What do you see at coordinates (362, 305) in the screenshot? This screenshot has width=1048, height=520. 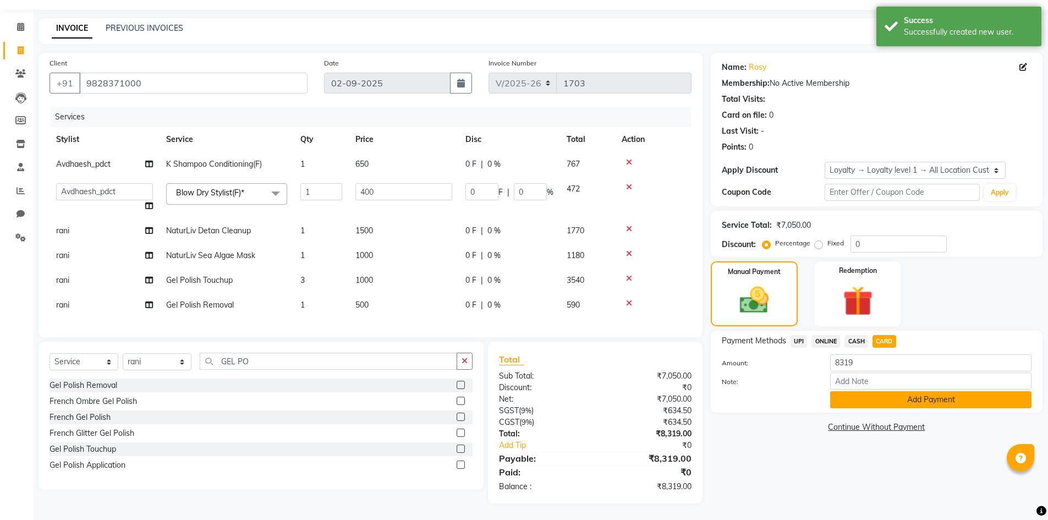 I see `span: 500` at bounding box center [362, 305].